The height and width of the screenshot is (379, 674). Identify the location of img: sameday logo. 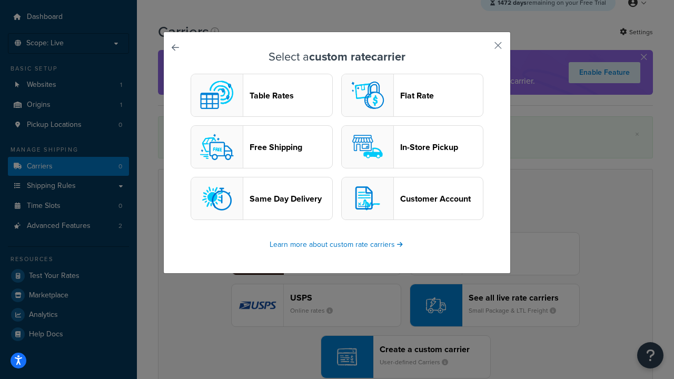
(217, 198).